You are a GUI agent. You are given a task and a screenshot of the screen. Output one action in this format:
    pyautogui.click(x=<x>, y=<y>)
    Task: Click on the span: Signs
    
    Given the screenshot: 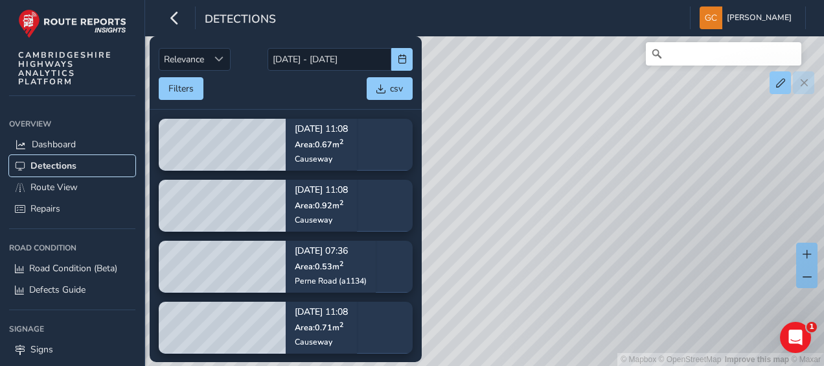 What is the action you would take?
    pyautogui.click(x=41, y=349)
    